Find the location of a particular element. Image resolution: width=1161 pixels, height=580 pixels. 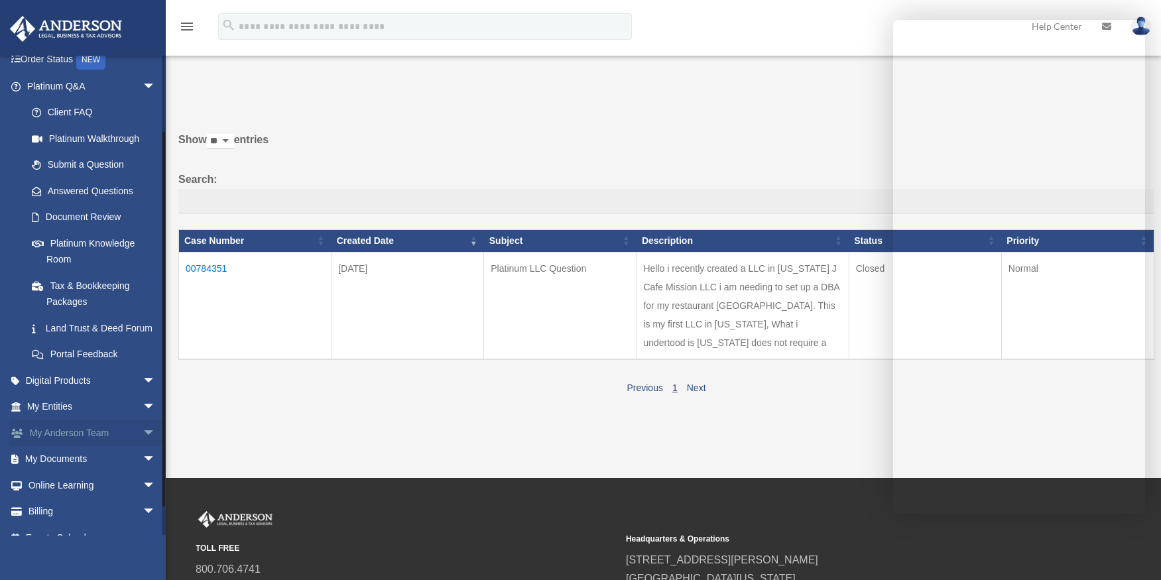

th: Created Date: activate to sort column ascending is located at coordinates (408, 241).